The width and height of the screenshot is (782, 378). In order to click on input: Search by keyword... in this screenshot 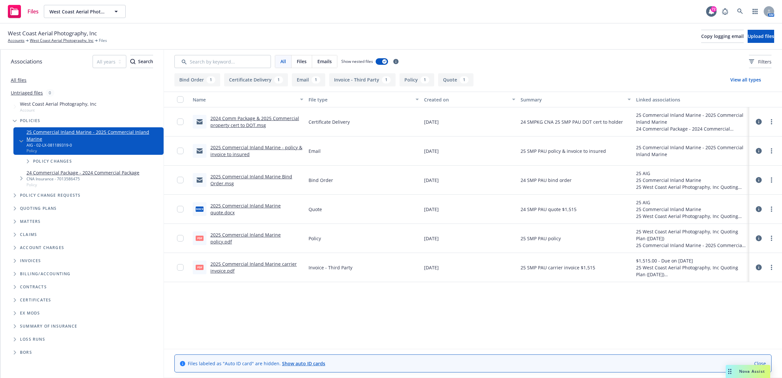, I will do `click(223, 62)`.